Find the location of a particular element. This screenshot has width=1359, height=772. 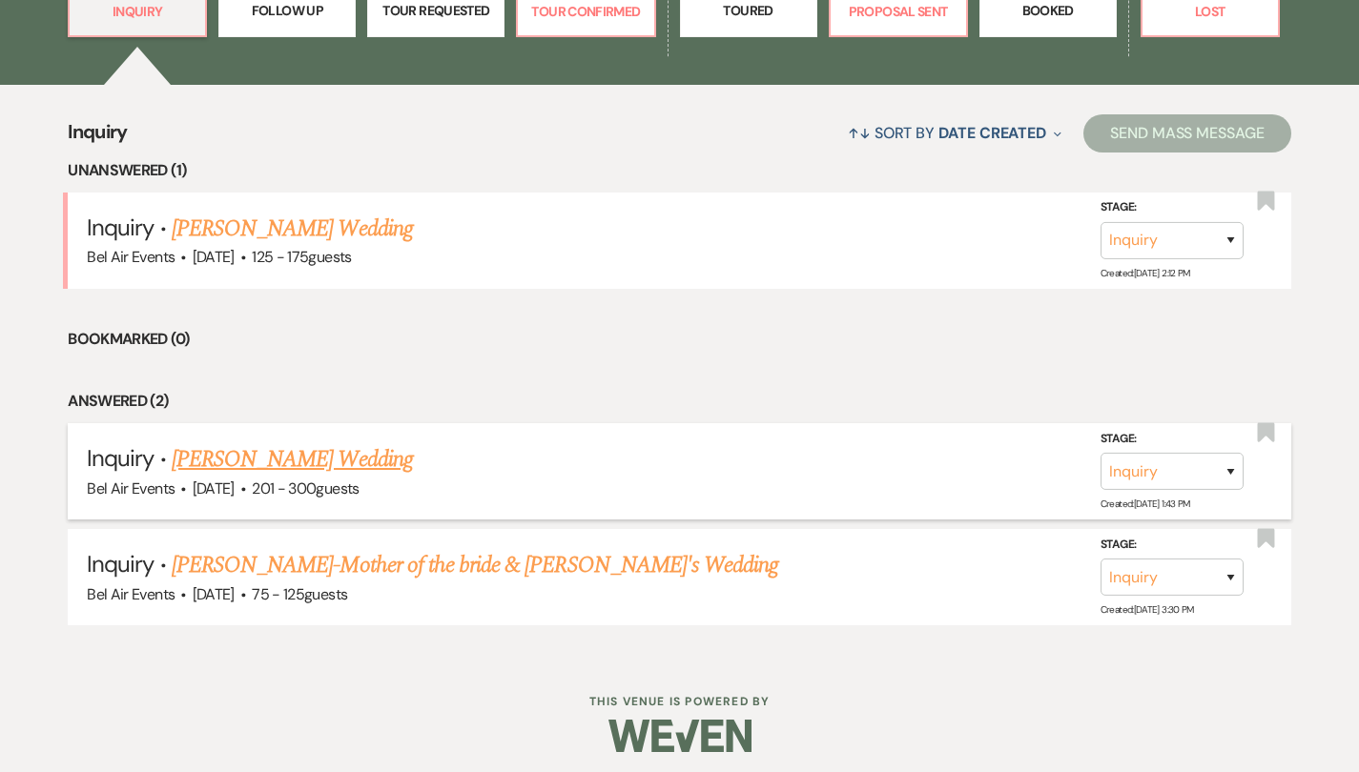

li: Answered (2) is located at coordinates (679, 401).